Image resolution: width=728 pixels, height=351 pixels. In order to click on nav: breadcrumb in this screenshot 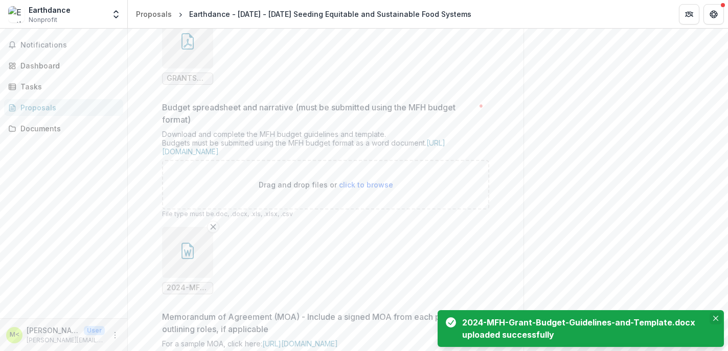, I will do `click(304, 14)`.